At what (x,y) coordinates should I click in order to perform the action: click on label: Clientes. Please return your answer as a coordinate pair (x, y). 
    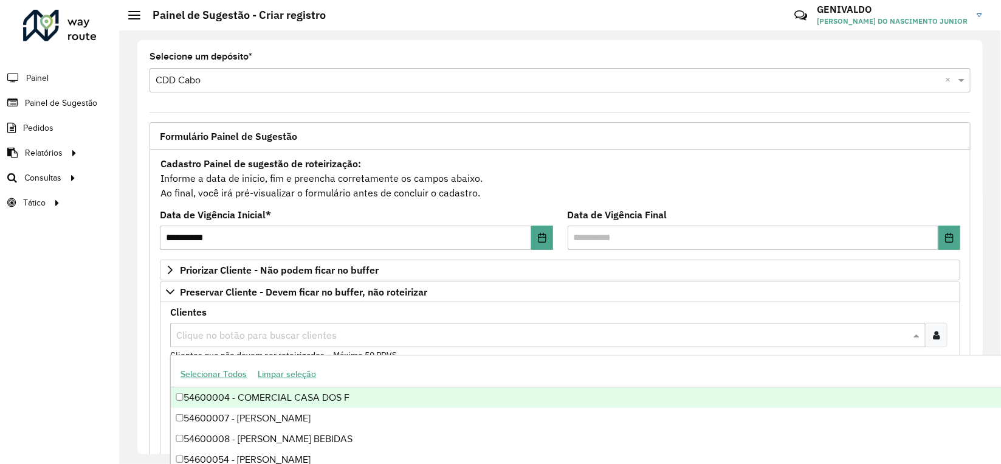
    Looking at the image, I should click on (188, 312).